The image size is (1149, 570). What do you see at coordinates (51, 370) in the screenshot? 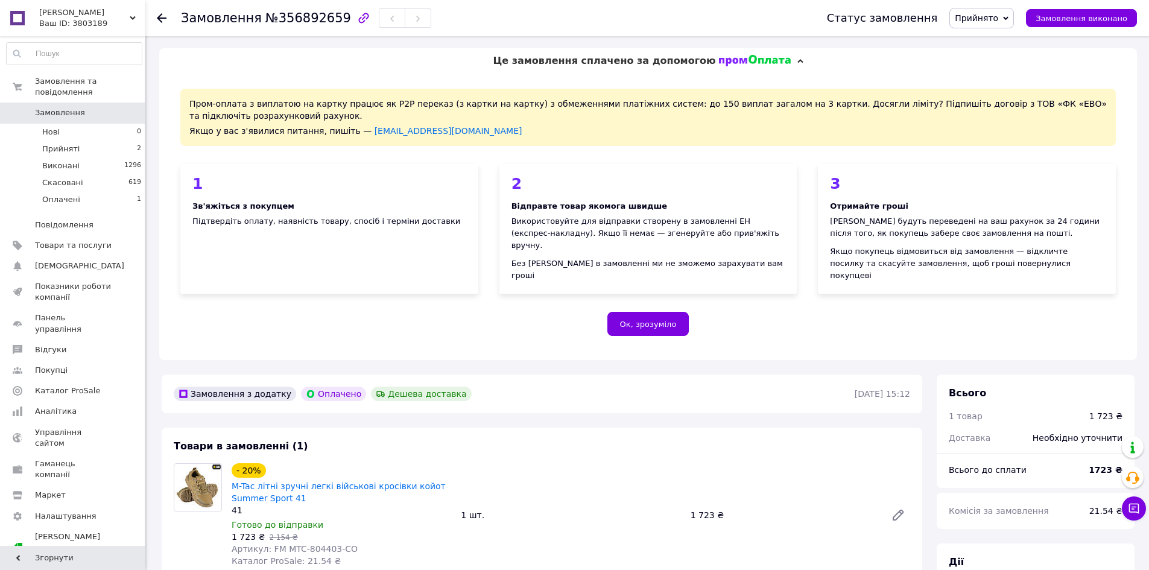
I see `span: Покупці` at bounding box center [51, 370].